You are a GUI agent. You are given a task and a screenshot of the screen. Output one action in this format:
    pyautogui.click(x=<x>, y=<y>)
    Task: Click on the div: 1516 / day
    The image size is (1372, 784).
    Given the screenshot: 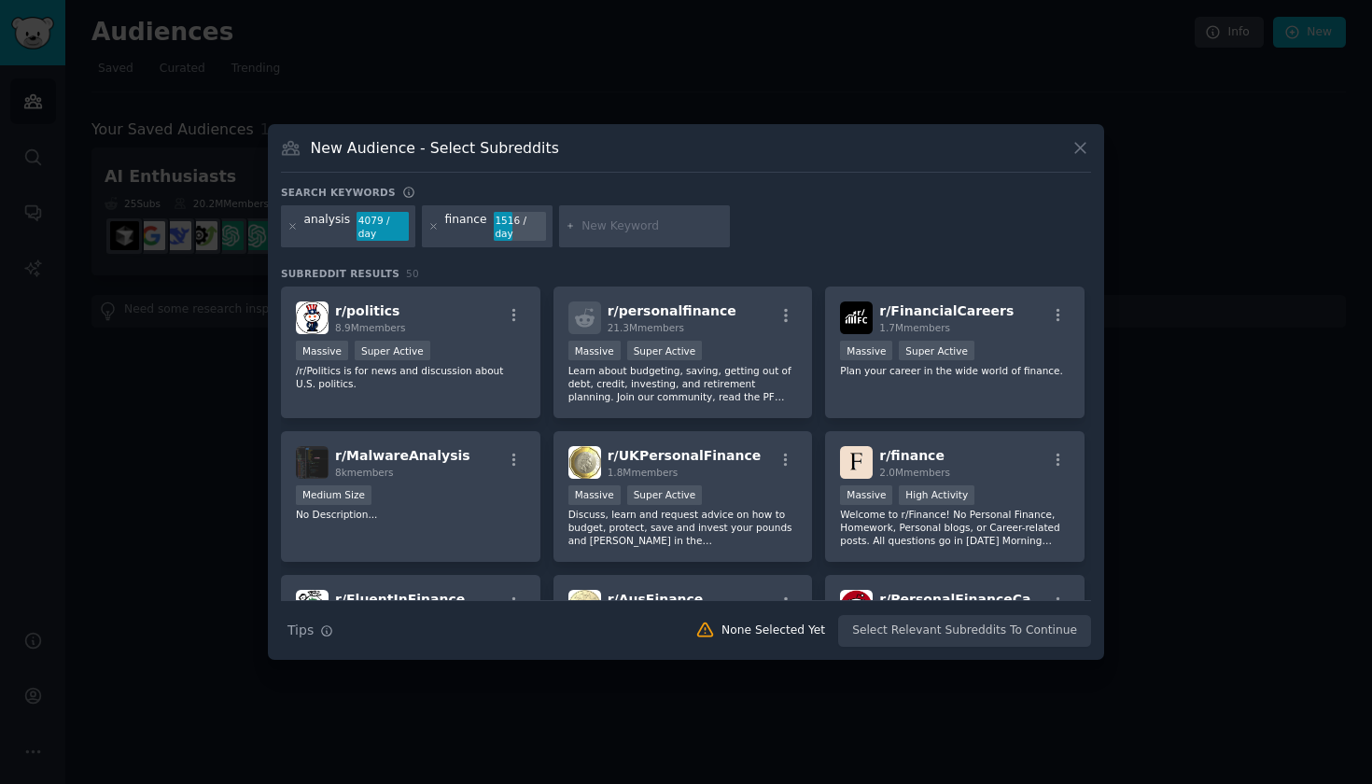 What is the action you would take?
    pyautogui.click(x=520, y=227)
    